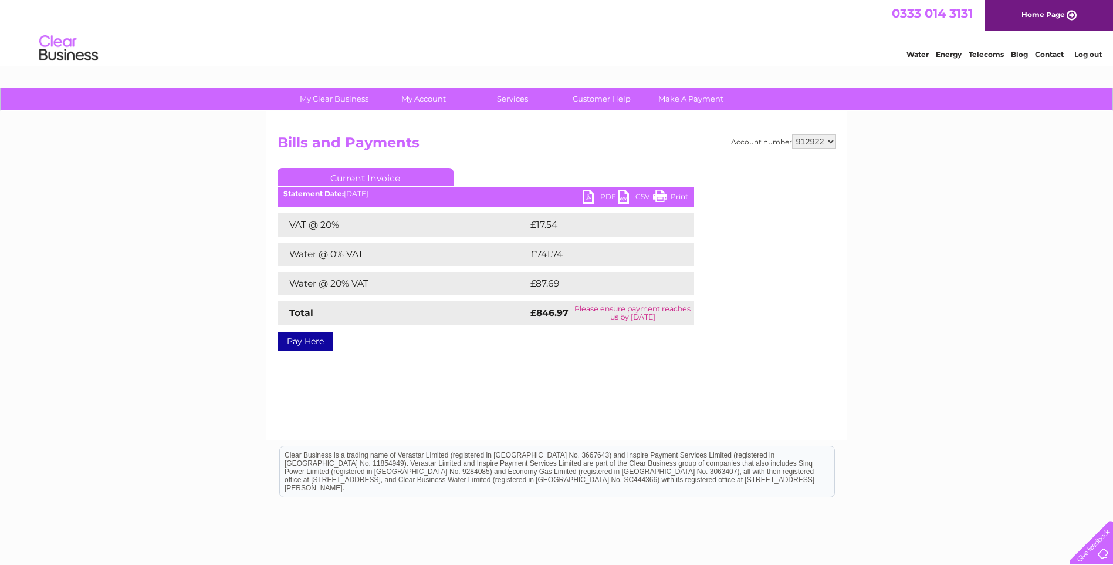 The width and height of the screenshot is (1113, 565). I want to click on a: PDF, so click(600, 198).